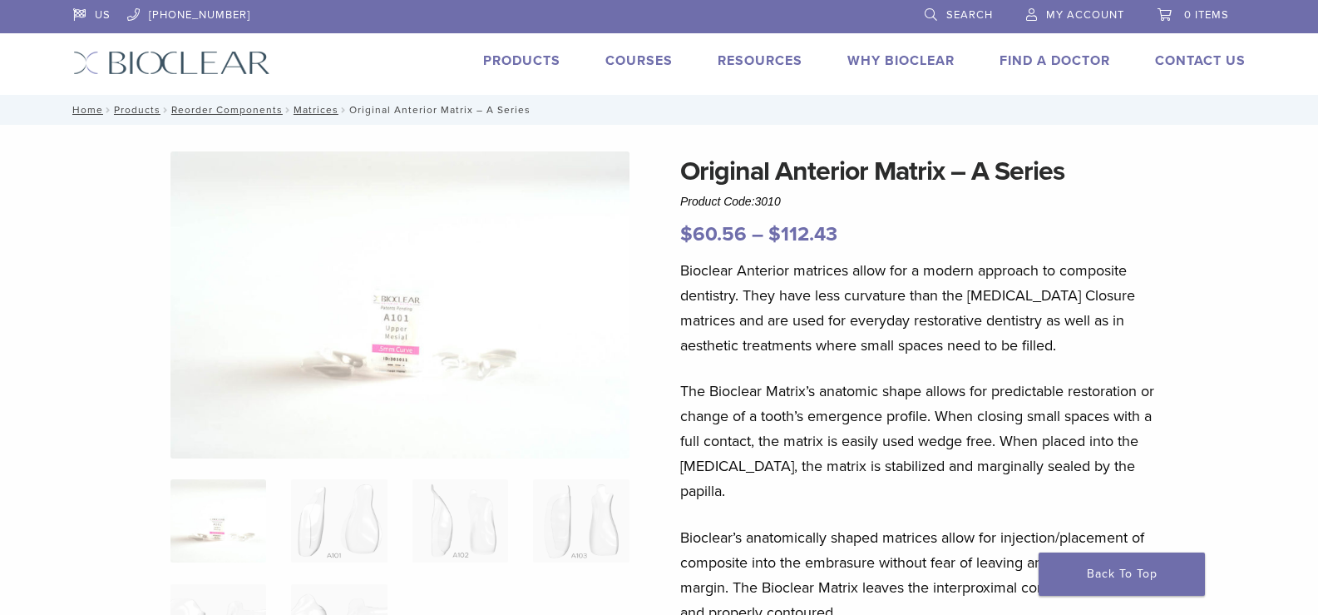 This screenshot has width=1318, height=615. What do you see at coordinates (1055, 61) in the screenshot?
I see `a: Find A Doctor` at bounding box center [1055, 61].